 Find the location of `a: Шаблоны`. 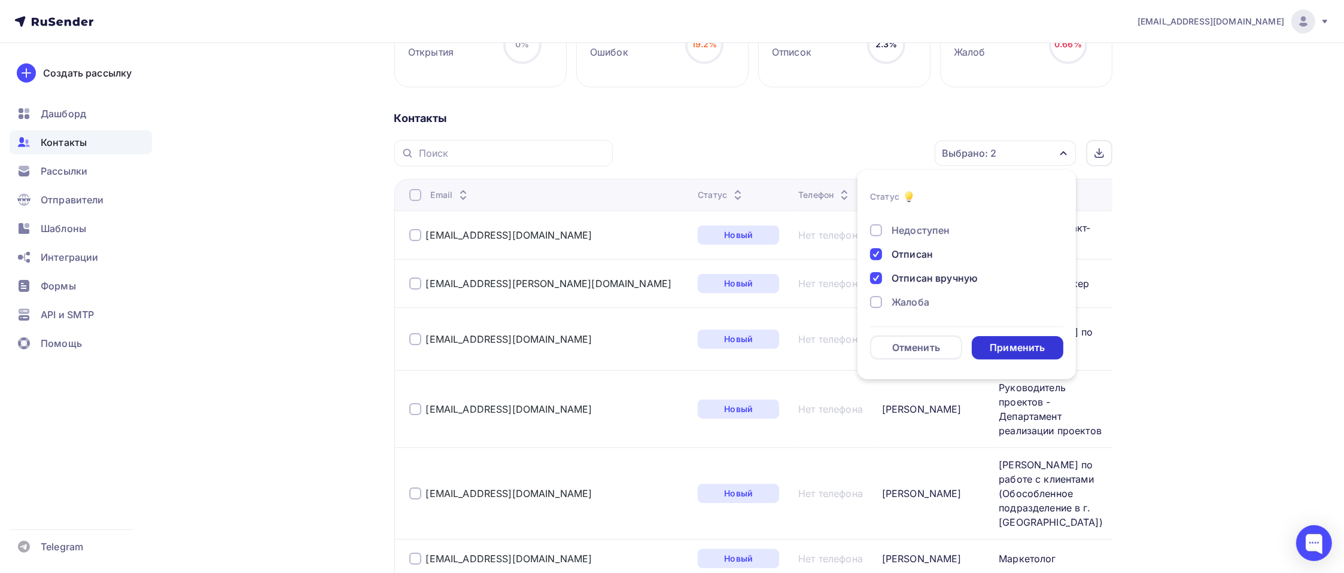

a: Шаблоны is located at coordinates (81, 229).